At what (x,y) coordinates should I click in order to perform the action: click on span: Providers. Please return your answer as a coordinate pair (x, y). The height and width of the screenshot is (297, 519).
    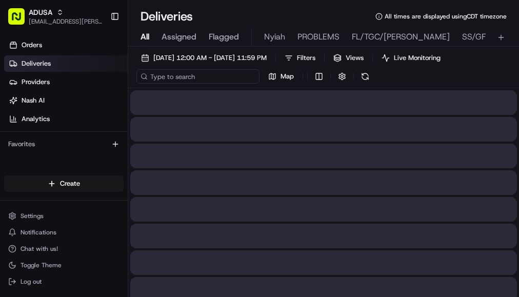
    Looking at the image, I should click on (35, 82).